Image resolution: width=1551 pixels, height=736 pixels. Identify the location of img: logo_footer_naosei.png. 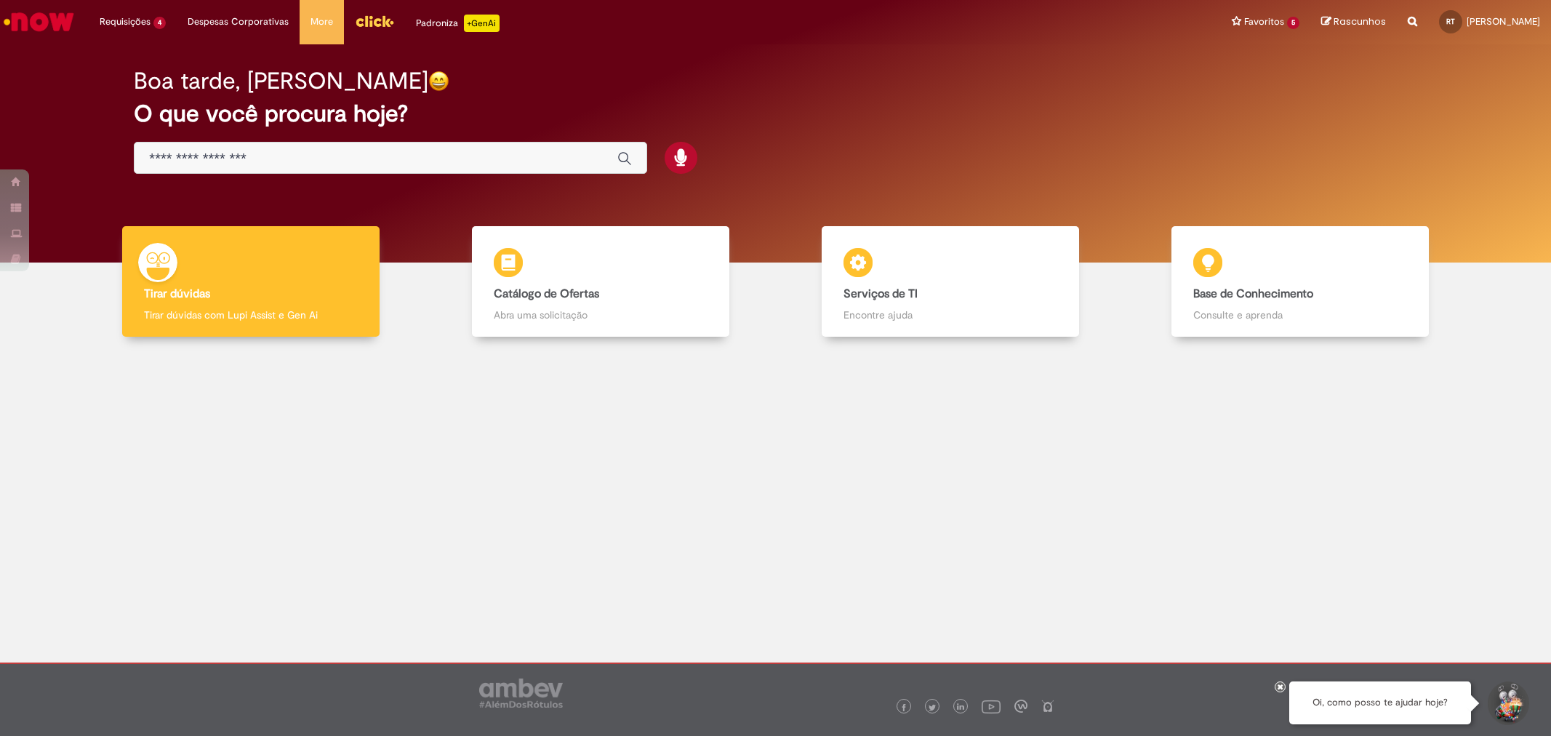
(1048, 706).